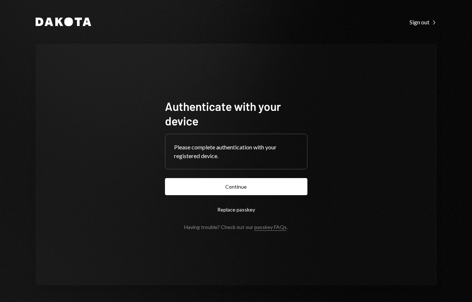 This screenshot has height=302, width=472. What do you see at coordinates (236, 186) in the screenshot?
I see `button: Continue` at bounding box center [236, 186].